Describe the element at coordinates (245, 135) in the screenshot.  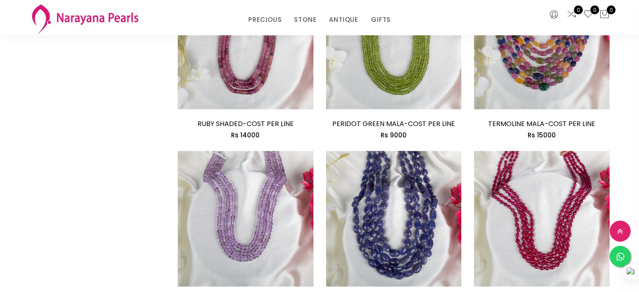
I see `span: Rs 14000` at that location.